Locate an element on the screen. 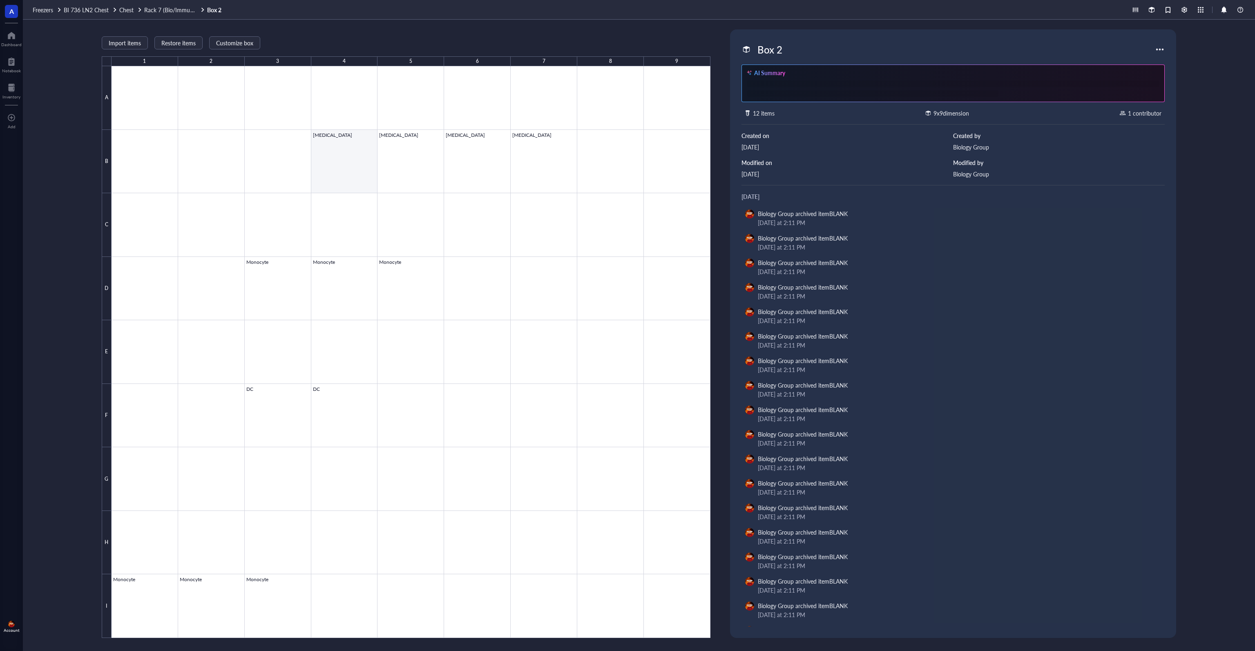 This screenshot has width=1255, height=651. span: Customize box is located at coordinates (234, 43).